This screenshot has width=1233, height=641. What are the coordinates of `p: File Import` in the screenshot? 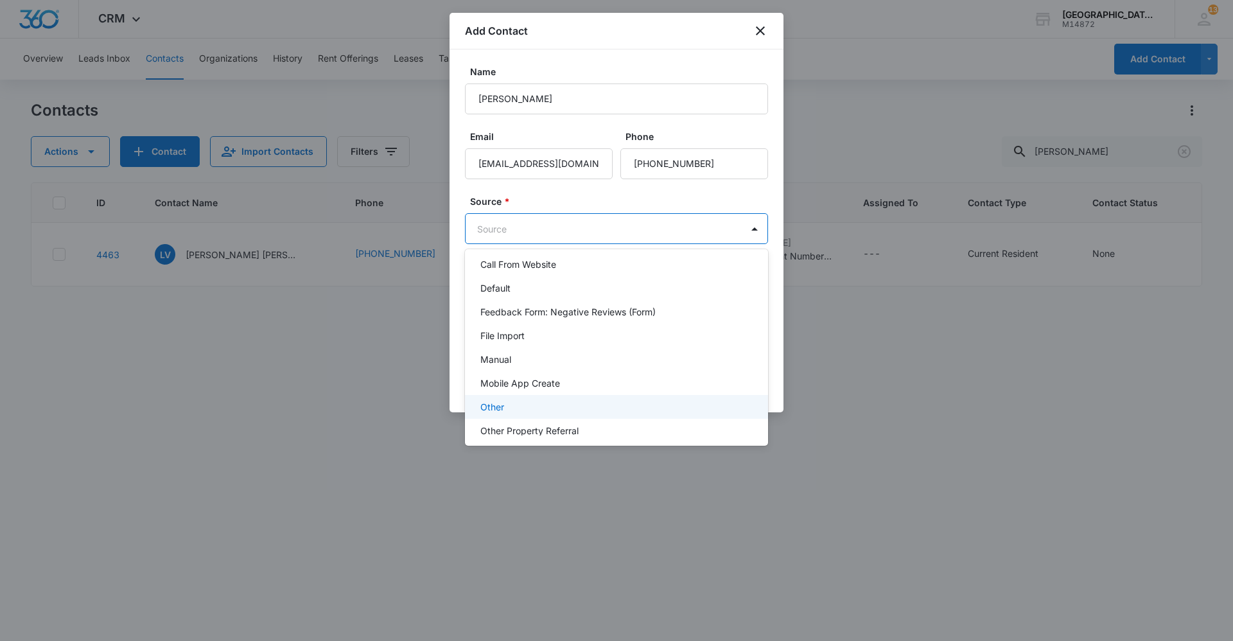 It's located at (502, 335).